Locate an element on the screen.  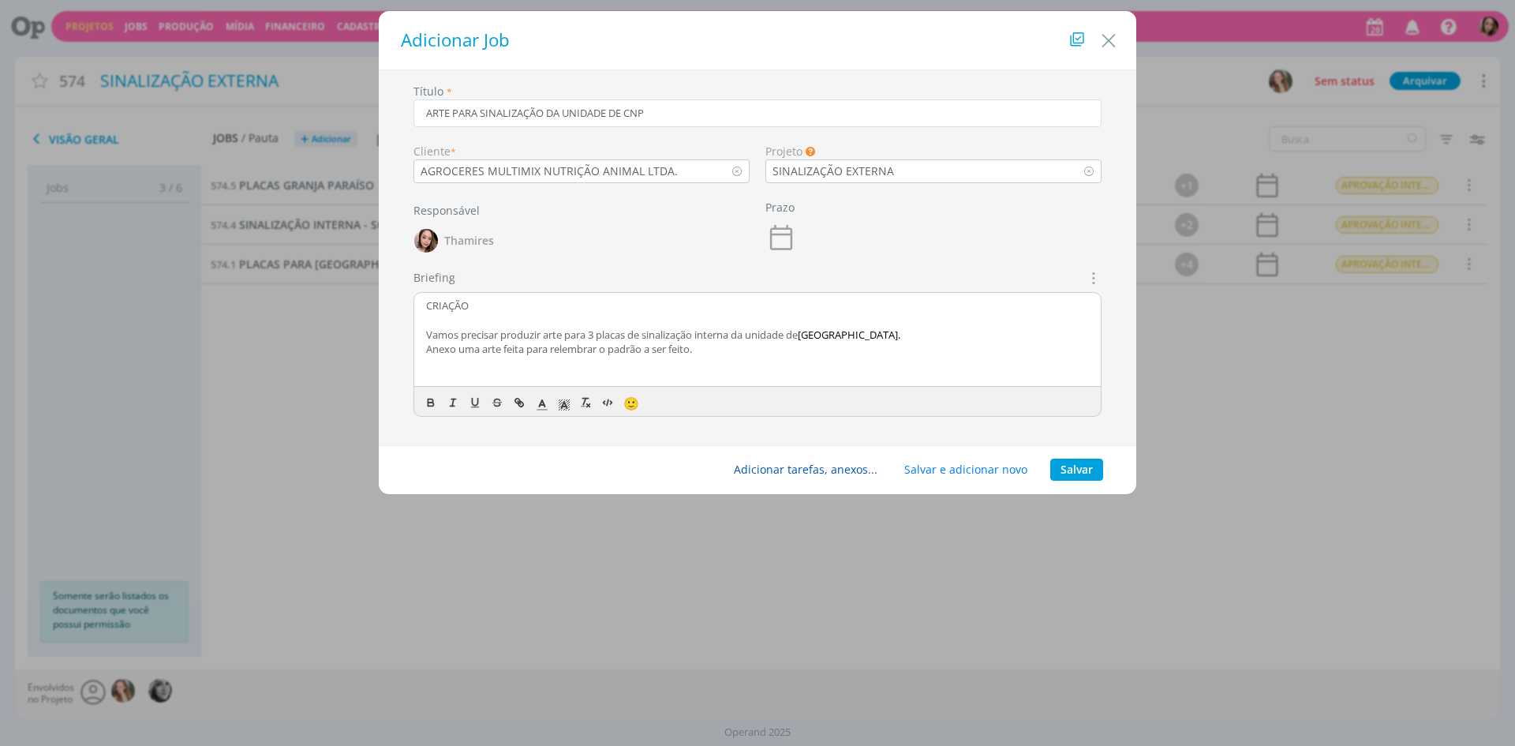
span: Cor do Texto is located at coordinates (542, 402).